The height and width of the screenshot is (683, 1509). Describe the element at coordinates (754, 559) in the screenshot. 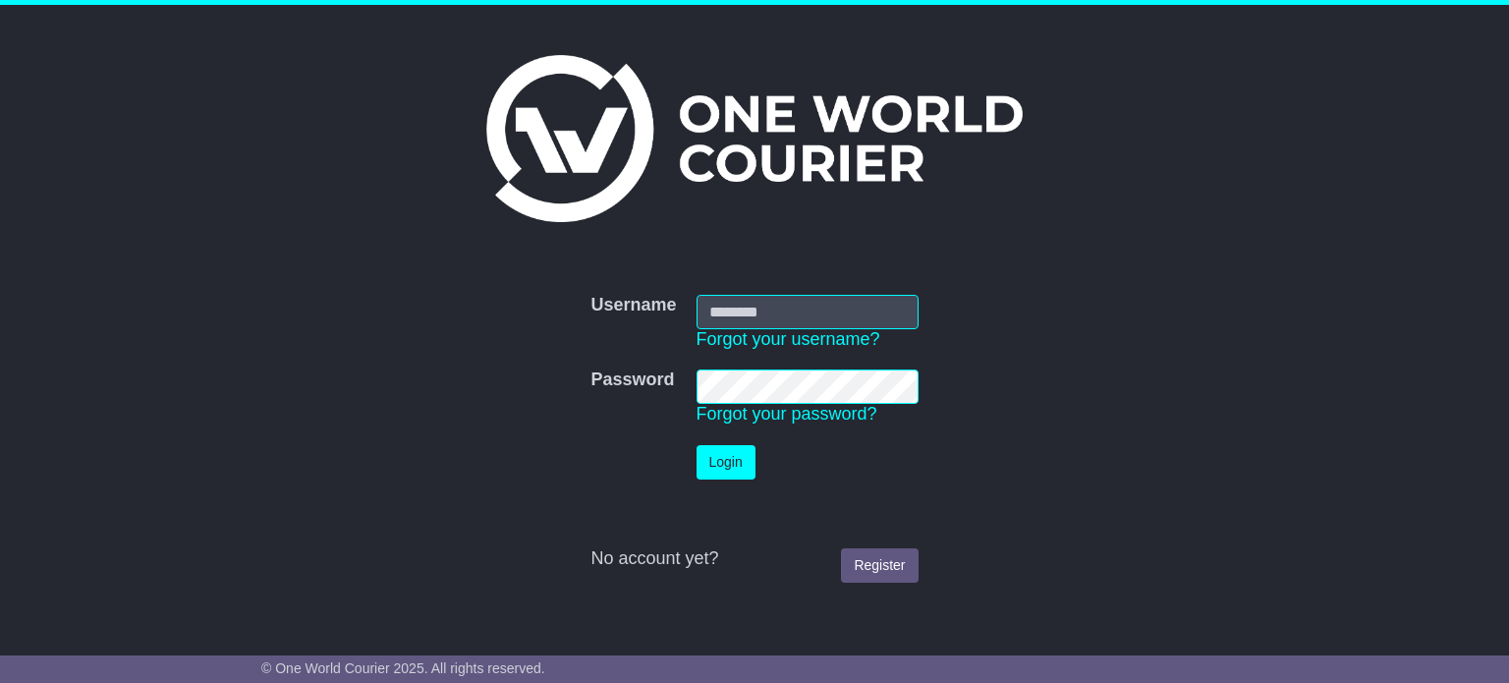

I see `div: No account yet?` at that location.